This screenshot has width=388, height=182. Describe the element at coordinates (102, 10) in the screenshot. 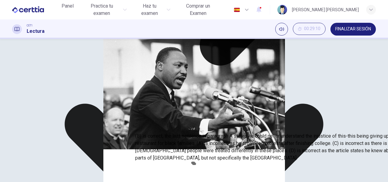

I see `span: Practica tu examen` at that location.